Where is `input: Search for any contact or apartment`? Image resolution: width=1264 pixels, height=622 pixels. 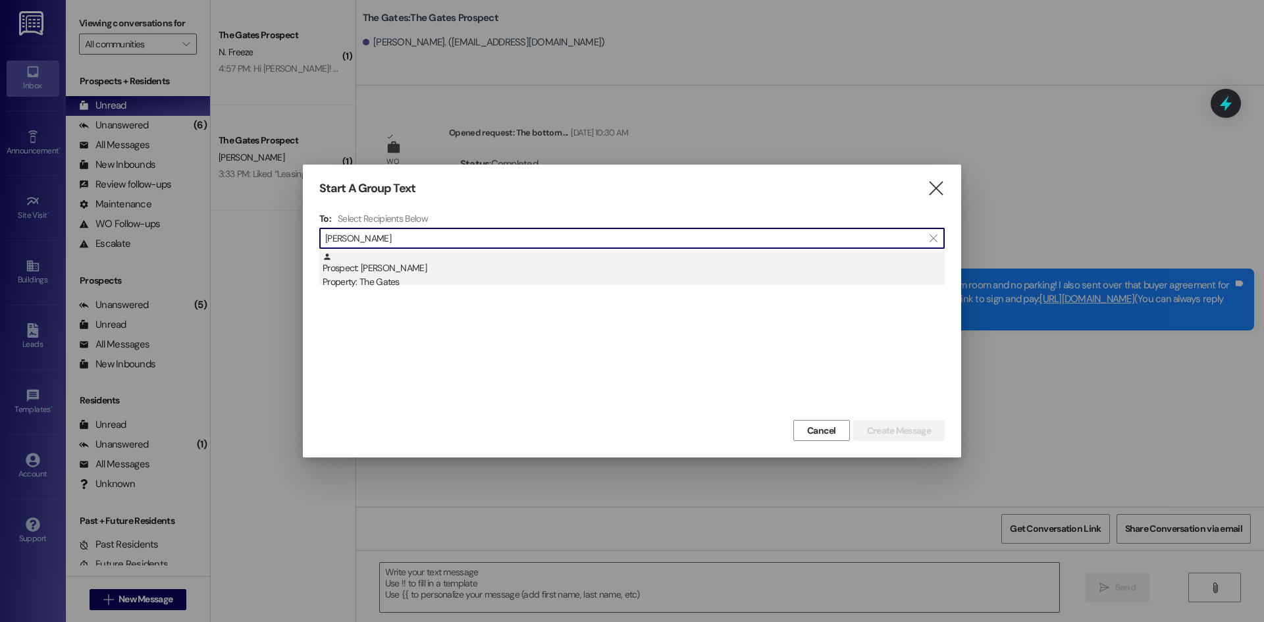
input: Search for any contact or apartment is located at coordinates (624, 238).